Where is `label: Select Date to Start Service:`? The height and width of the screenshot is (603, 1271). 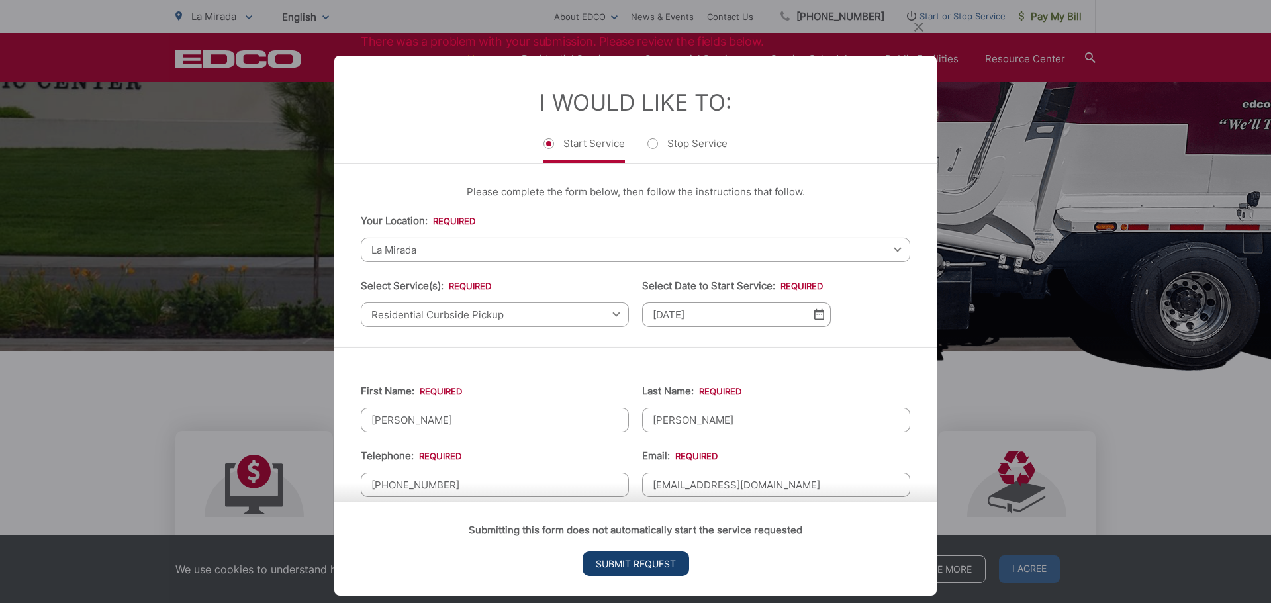
label: Select Date to Start Service: is located at coordinates (732, 285).